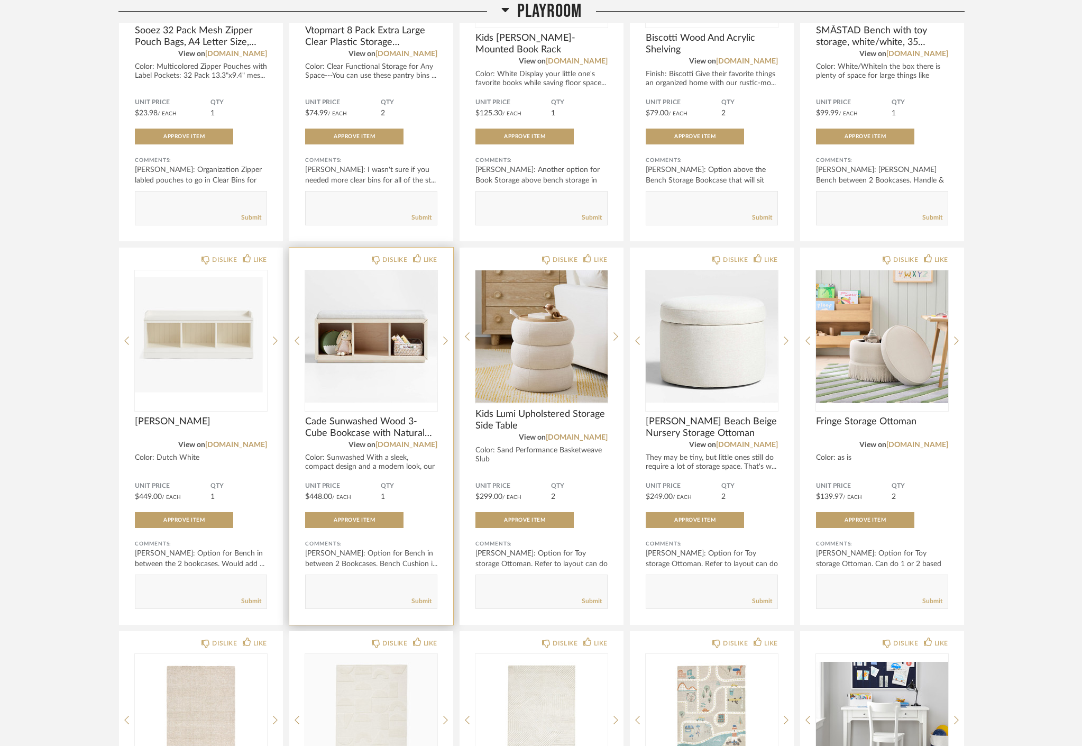 This screenshot has height=746, width=1082. Describe the element at coordinates (882, 458) in the screenshot. I see `div: Color: as is` at that location.